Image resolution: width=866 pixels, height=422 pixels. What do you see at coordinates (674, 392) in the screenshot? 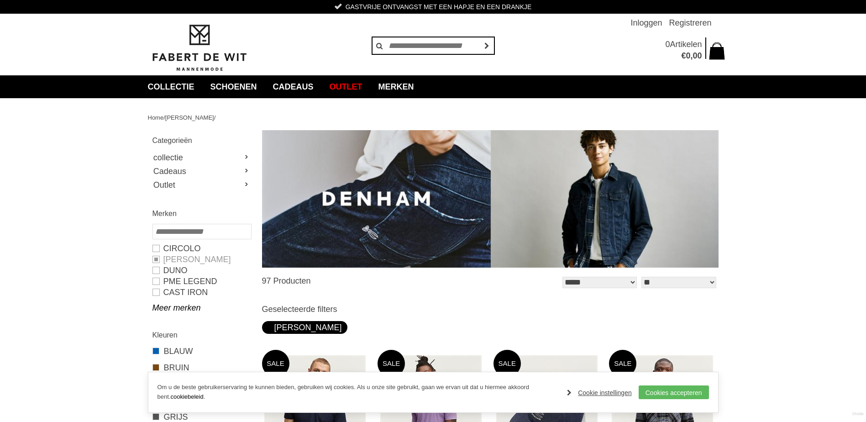
I see `a: Cookies accepteren` at bounding box center [674, 392].